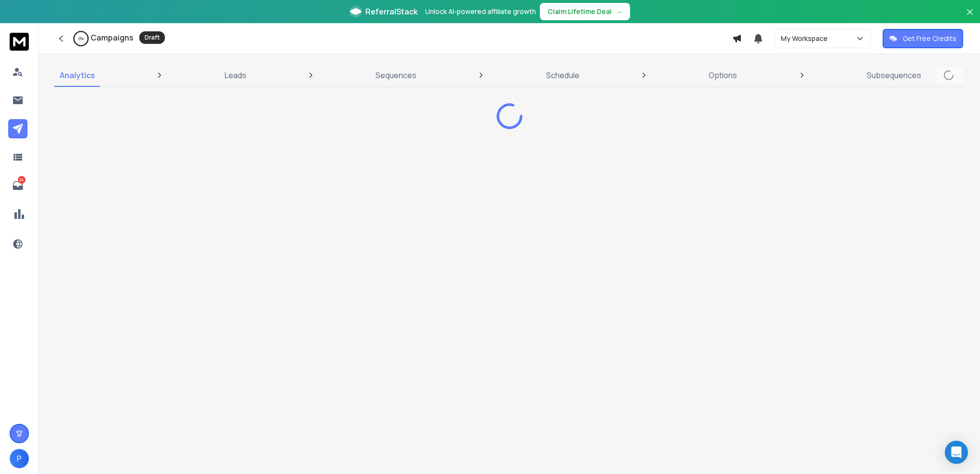  I want to click on span: P, so click(19, 458).